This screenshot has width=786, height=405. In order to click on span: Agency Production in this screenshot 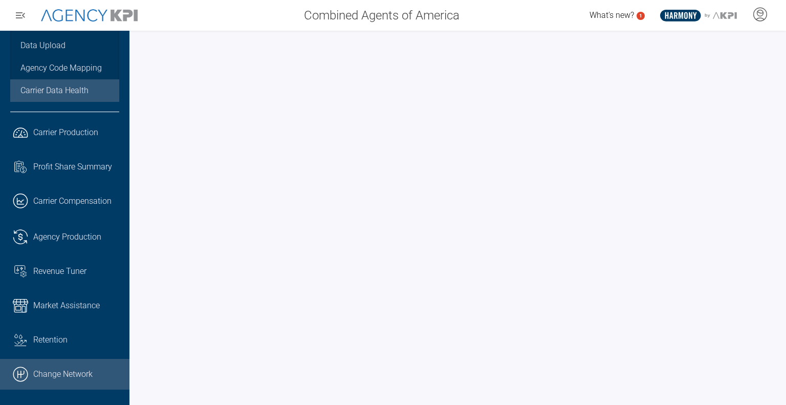, I will do `click(67, 237)`.